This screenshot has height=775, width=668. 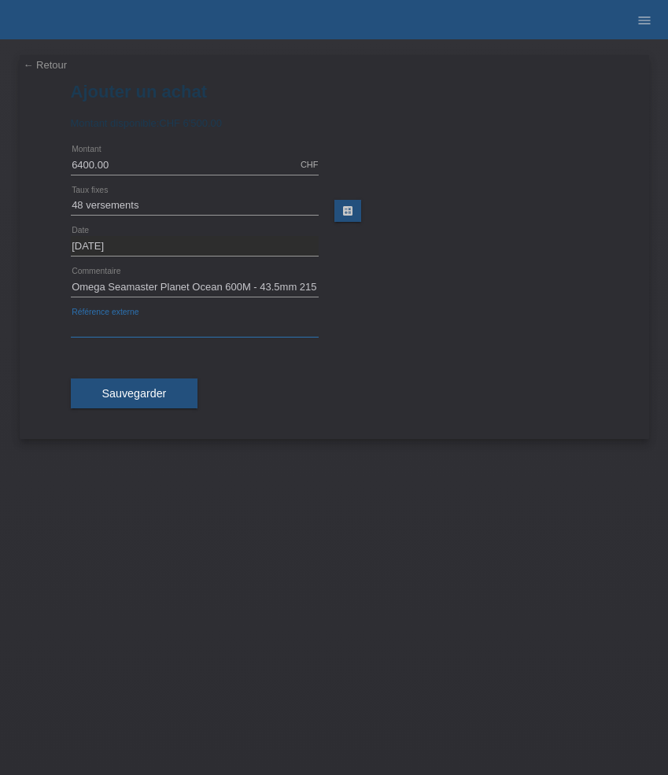 What do you see at coordinates (335, 123) in the screenshot?
I see `div: Montant disponible:` at bounding box center [335, 123].